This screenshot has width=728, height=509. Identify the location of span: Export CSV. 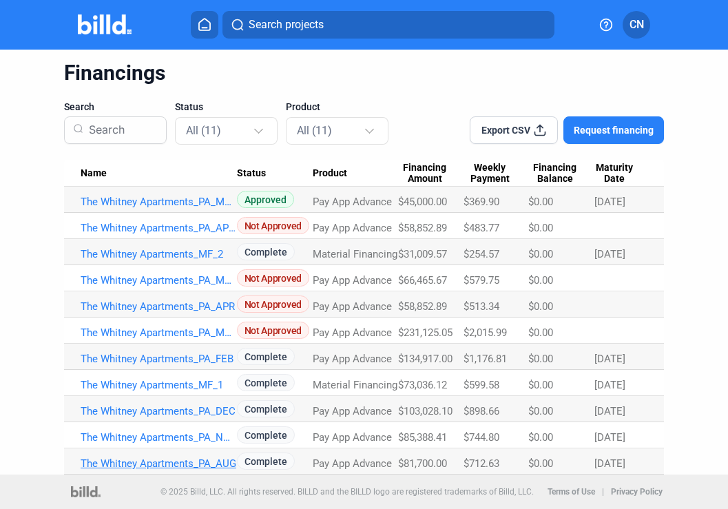
(505, 130).